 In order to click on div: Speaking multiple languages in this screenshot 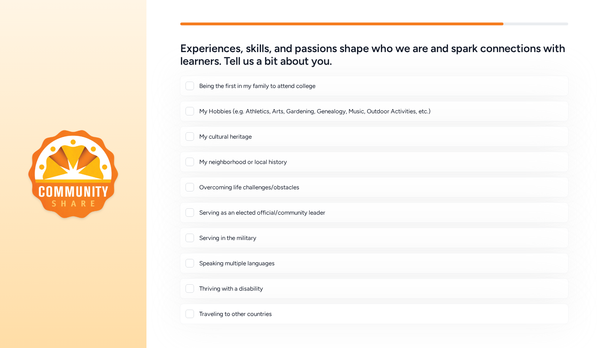, I will do `click(381, 263)`.